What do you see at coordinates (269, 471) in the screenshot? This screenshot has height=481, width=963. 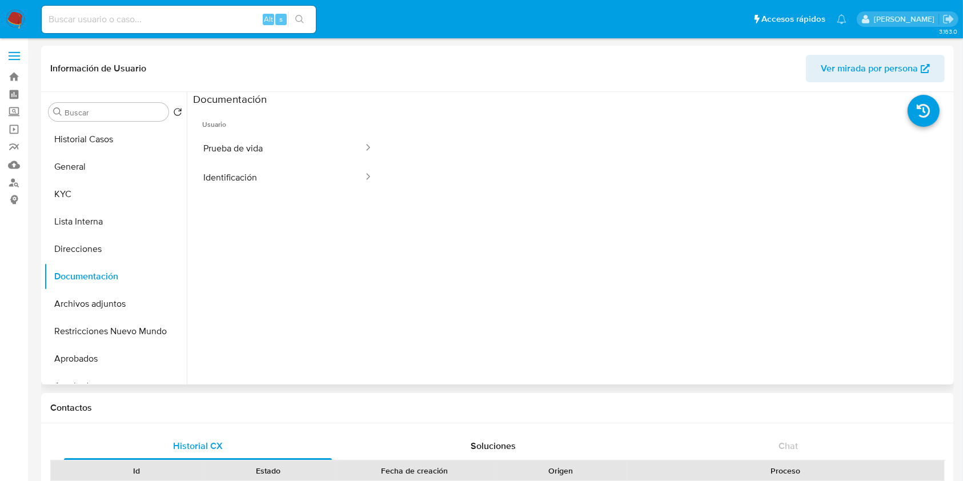 I see `div: Estado` at bounding box center [269, 471].